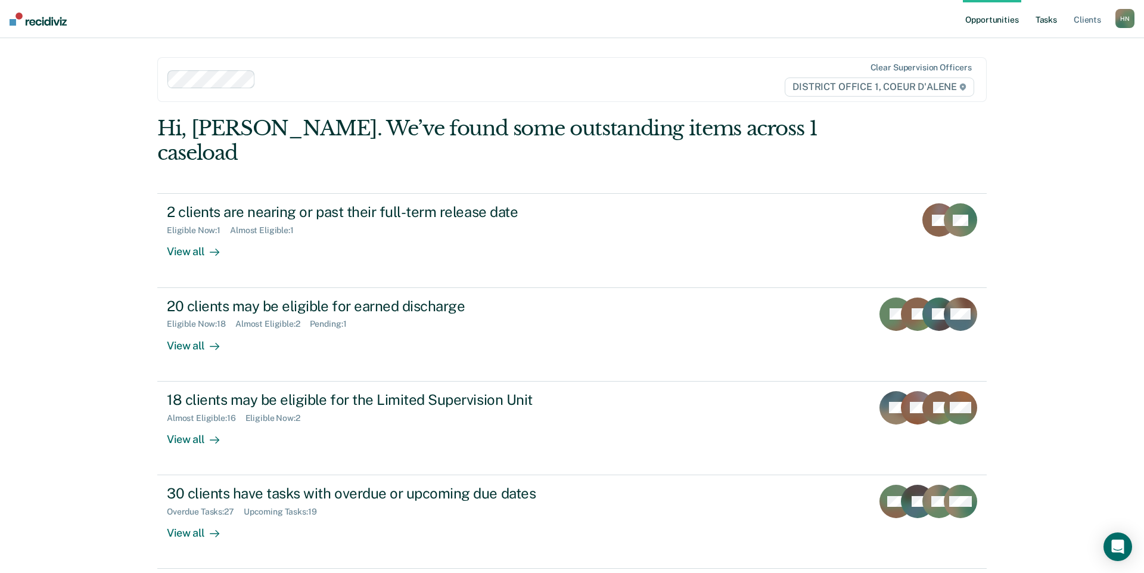 Image resolution: width=1144 pixels, height=573 pixels. I want to click on div: Eligible Now : 18, so click(201, 324).